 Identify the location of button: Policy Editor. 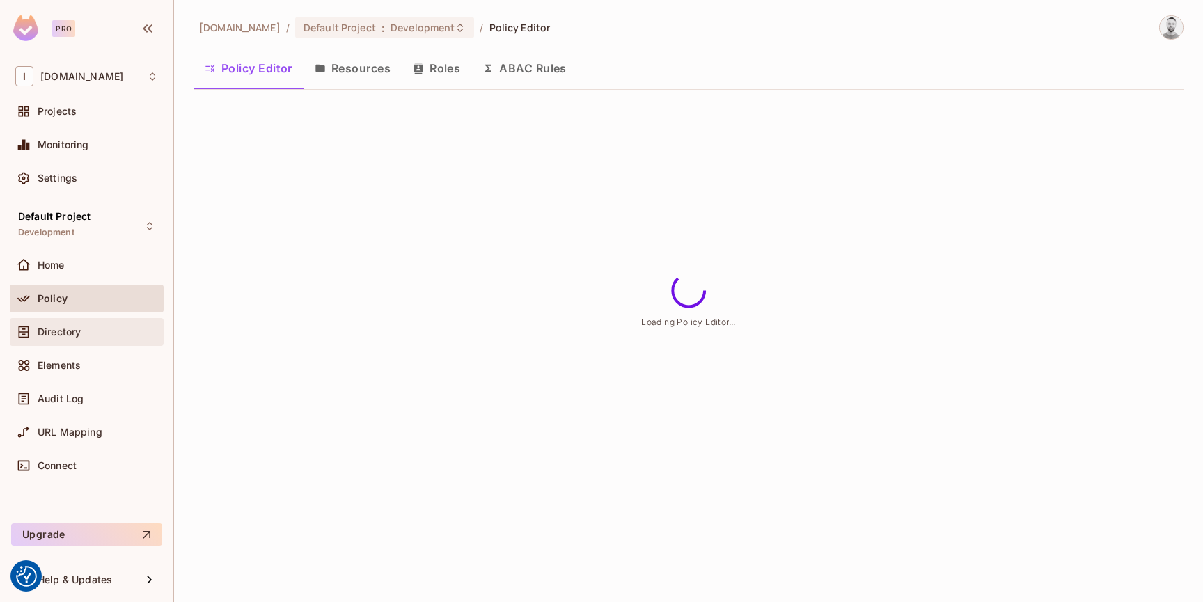
(248, 68).